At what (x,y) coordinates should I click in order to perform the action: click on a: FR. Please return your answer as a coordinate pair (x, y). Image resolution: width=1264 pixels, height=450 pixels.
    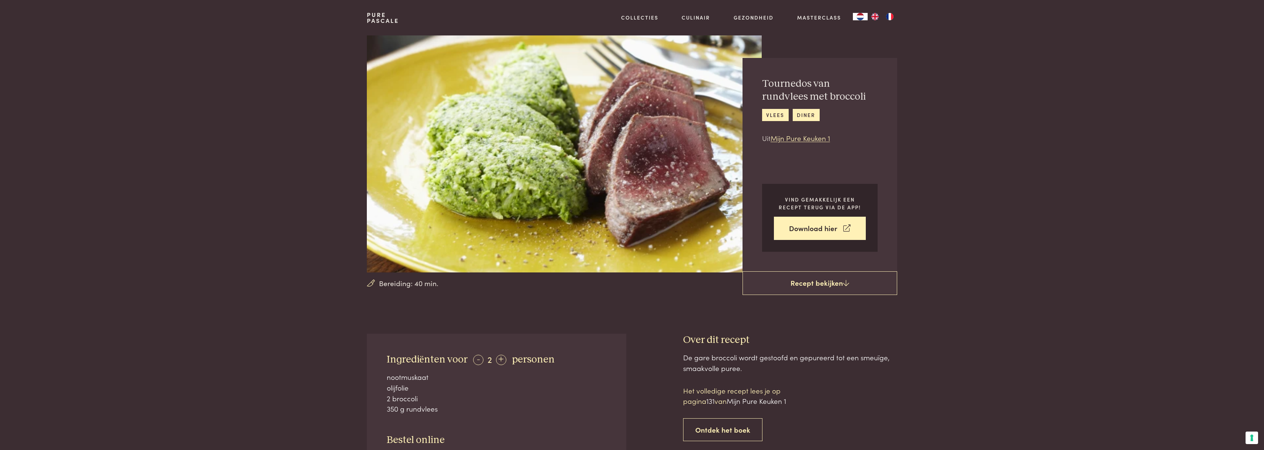
    Looking at the image, I should click on (890, 17).